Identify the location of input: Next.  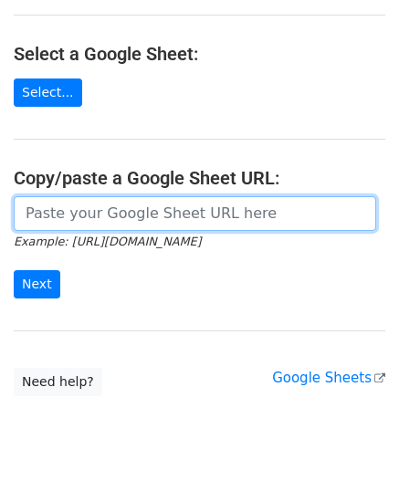
(37, 284).